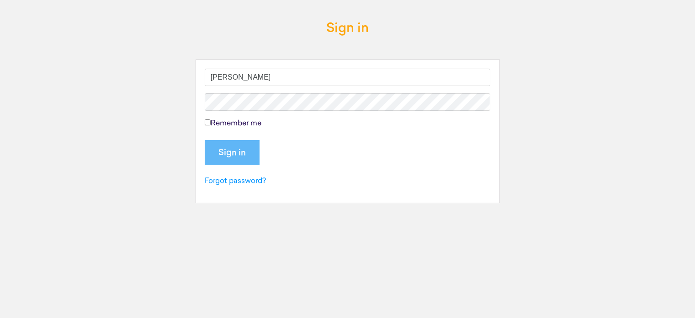 This screenshot has height=318, width=695. Describe the element at coordinates (347, 29) in the screenshot. I see `h3: Sign in` at that location.